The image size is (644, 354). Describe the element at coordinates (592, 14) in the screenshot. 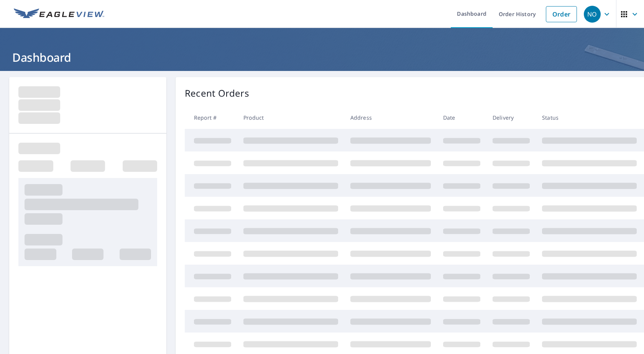

I see `div: NO` at that location.